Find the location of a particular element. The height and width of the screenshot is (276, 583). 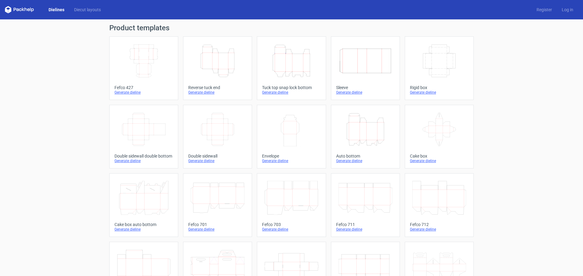

a: Rigid boxGenerate dieline is located at coordinates (439, 68).